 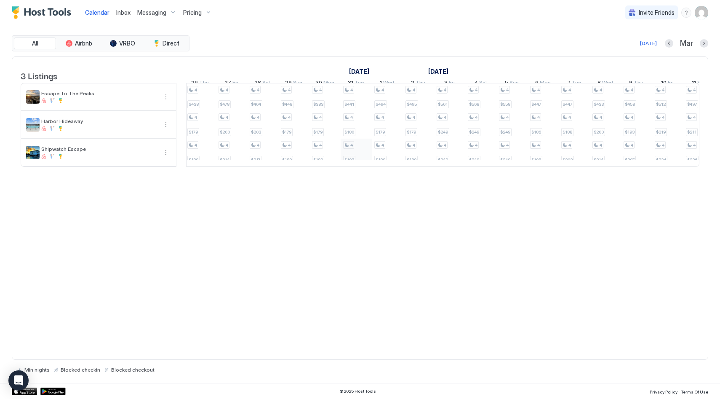 What do you see at coordinates (630, 104) in the screenshot?
I see `span: $458` at bounding box center [630, 104].